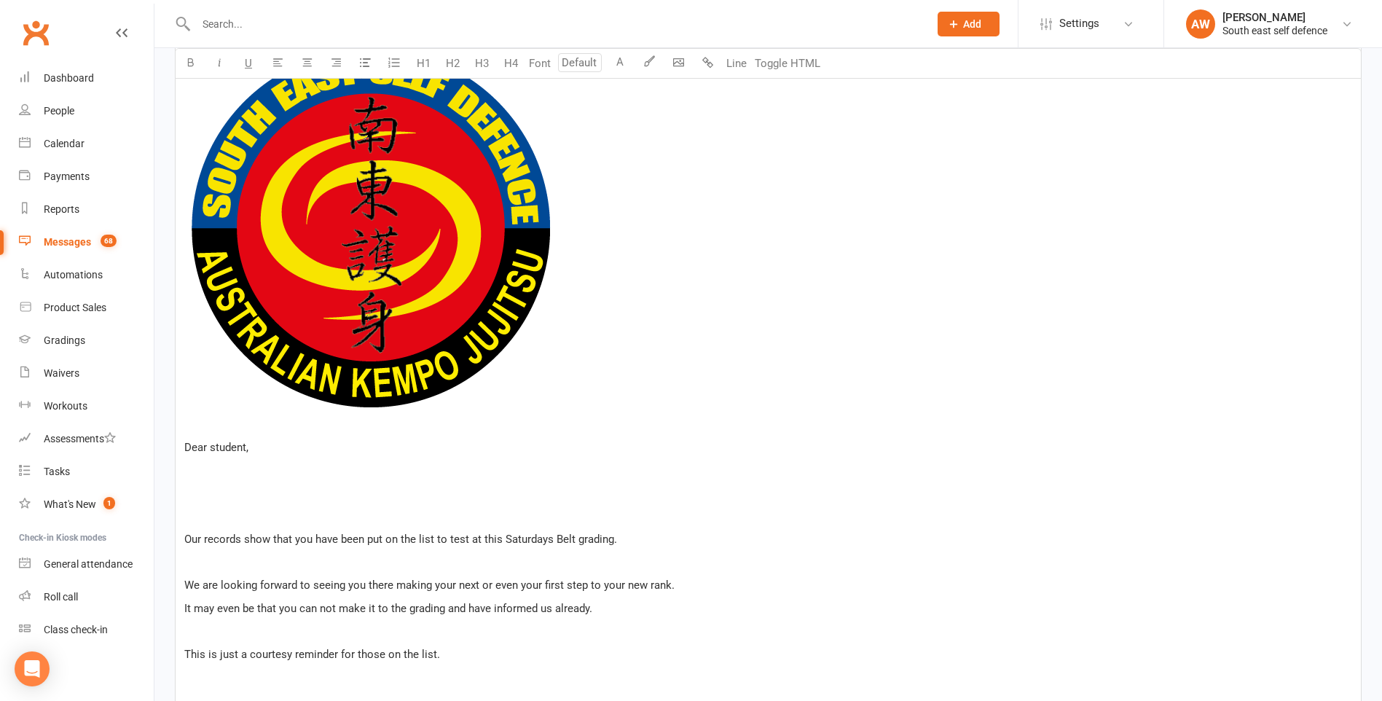  I want to click on span: Dear student,, so click(216, 447).